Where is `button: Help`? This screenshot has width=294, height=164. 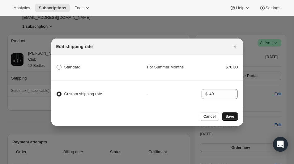
button: Help is located at coordinates (240, 8).